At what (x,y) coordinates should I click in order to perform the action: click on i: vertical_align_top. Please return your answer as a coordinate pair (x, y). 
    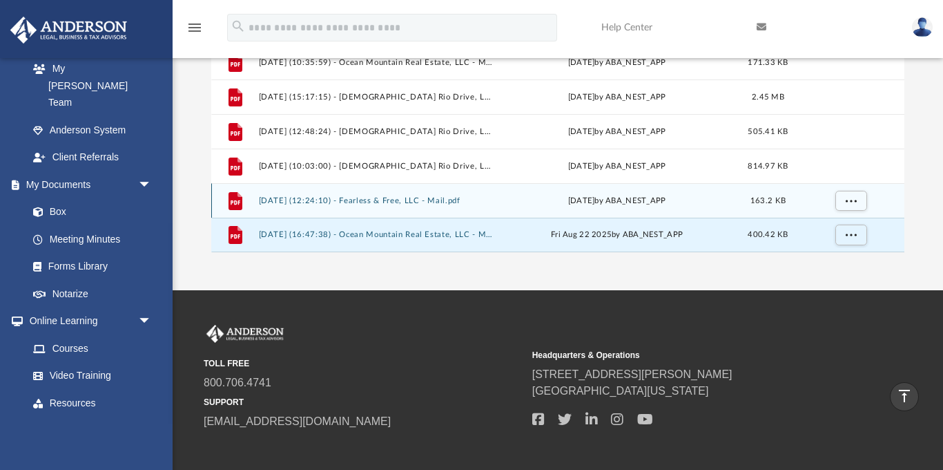
    Looking at the image, I should click on (904, 396).